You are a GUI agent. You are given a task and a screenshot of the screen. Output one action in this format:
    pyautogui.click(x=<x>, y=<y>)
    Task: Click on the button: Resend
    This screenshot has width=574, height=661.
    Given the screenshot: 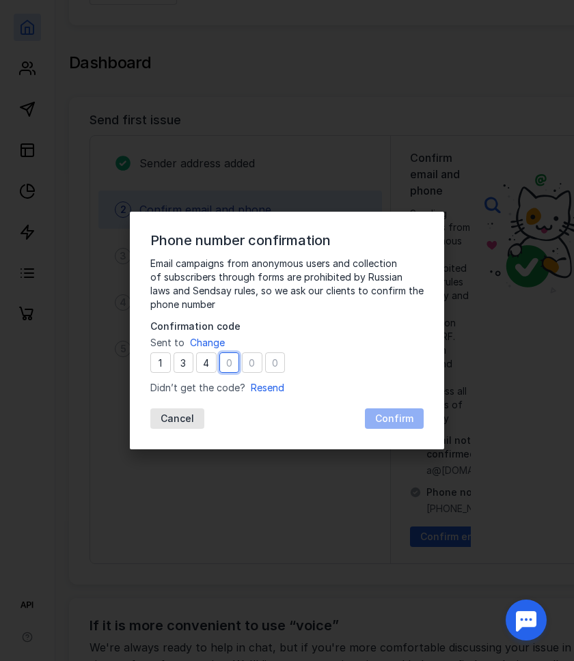 What is the action you would take?
    pyautogui.click(x=267, y=388)
    